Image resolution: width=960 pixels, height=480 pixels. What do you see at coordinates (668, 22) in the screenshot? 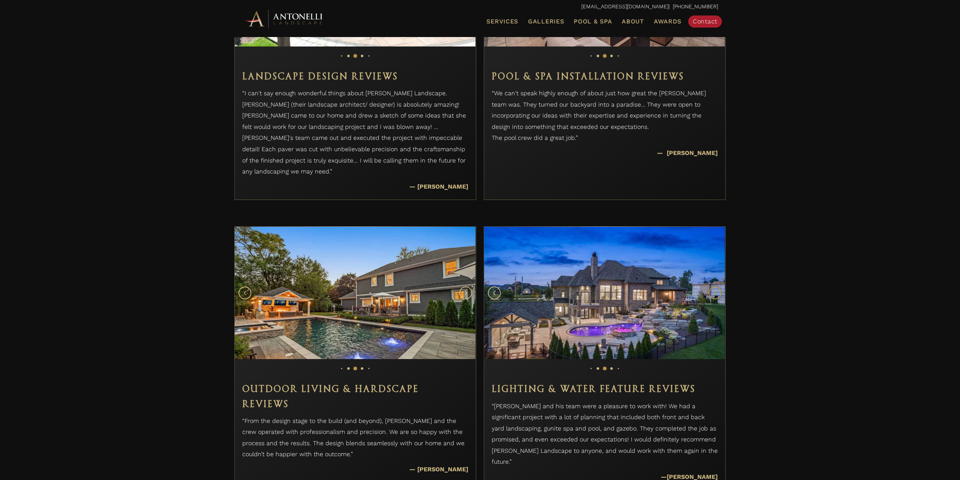
I see `a: Awards` at bounding box center [668, 22].